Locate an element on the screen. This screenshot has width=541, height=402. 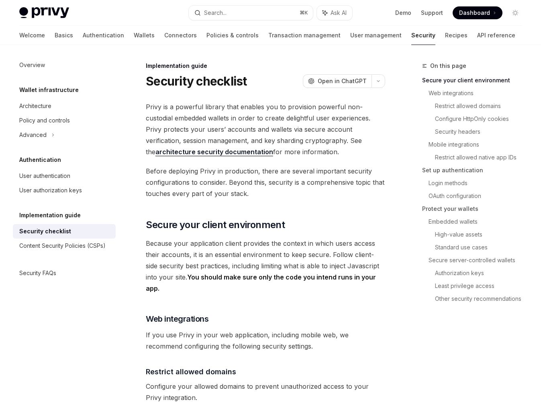
a: Security headers is located at coordinates (482, 132).